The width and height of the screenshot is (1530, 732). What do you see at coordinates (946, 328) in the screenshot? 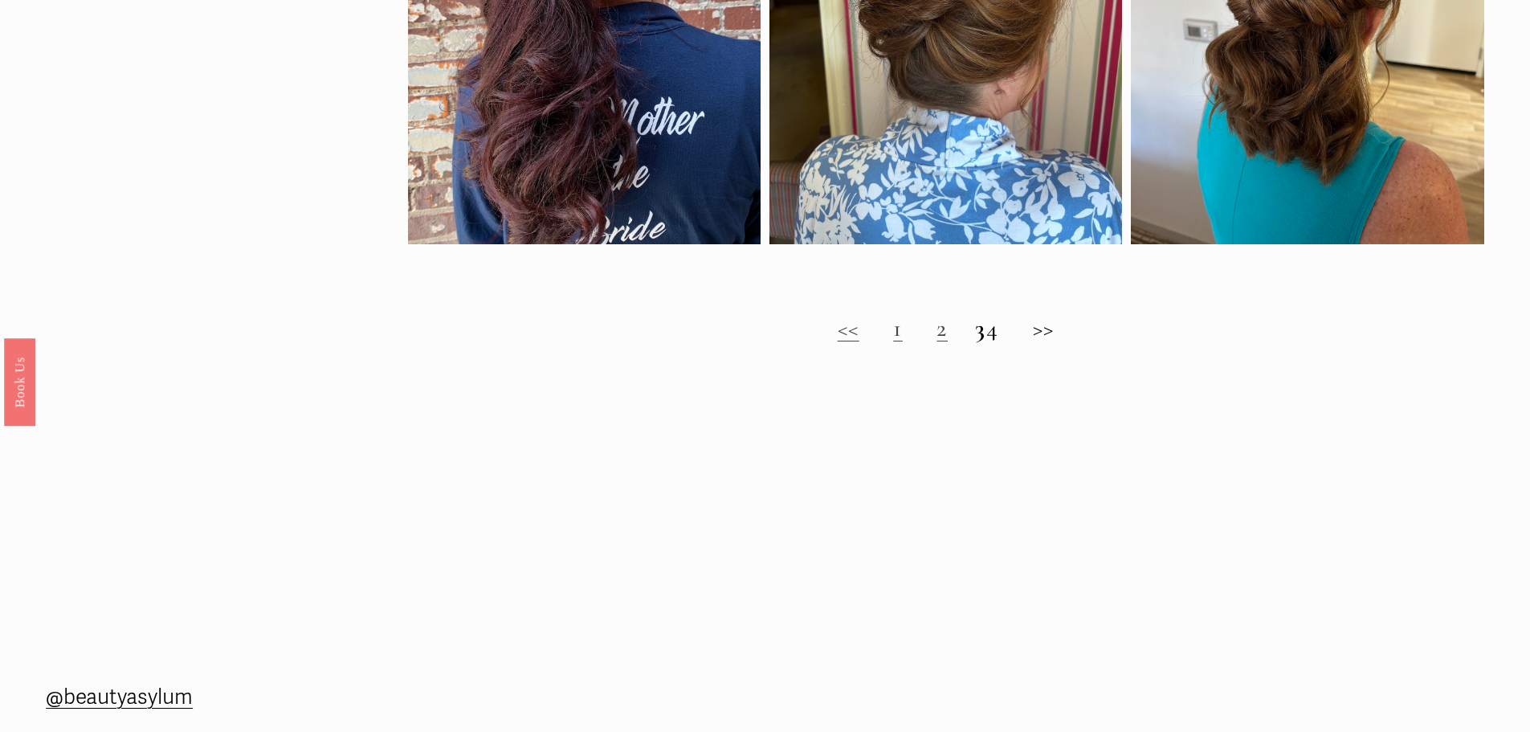
I see `h2: 4 >>` at bounding box center [946, 328].